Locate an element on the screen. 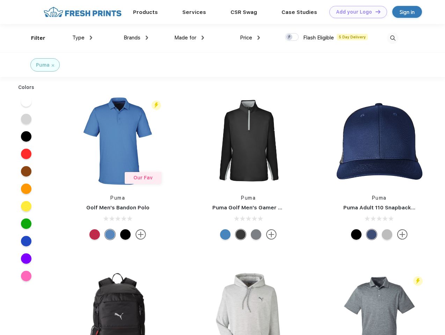 The width and height of the screenshot is (445, 335). span: Brands is located at coordinates (132, 38).